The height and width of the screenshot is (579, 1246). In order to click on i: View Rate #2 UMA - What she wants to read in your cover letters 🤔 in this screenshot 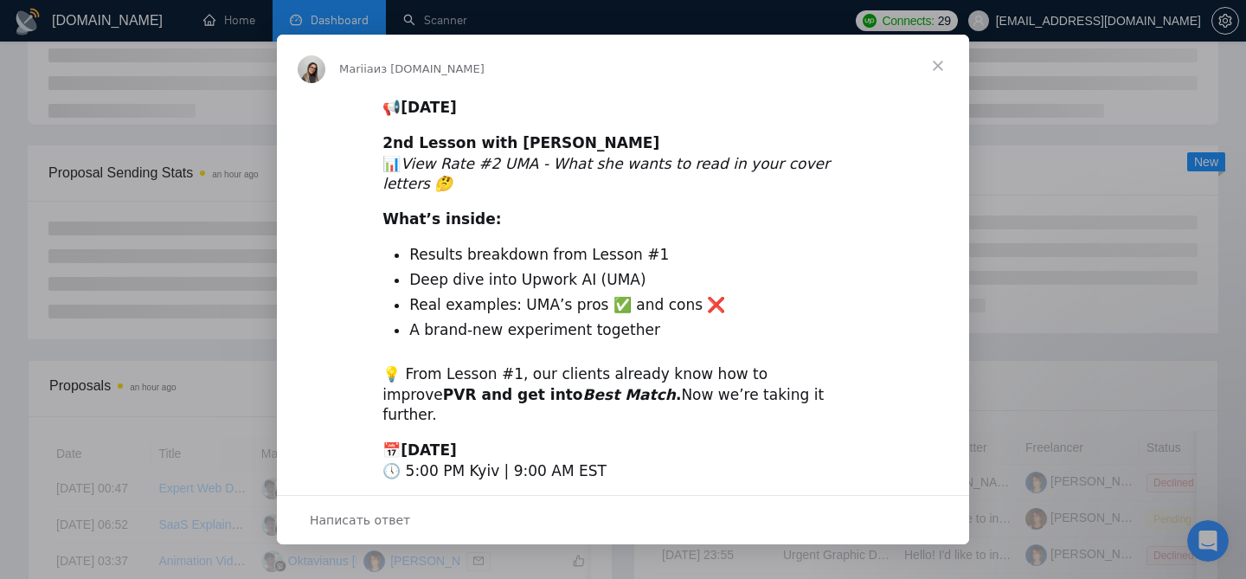, I will do `click(606, 174)`.